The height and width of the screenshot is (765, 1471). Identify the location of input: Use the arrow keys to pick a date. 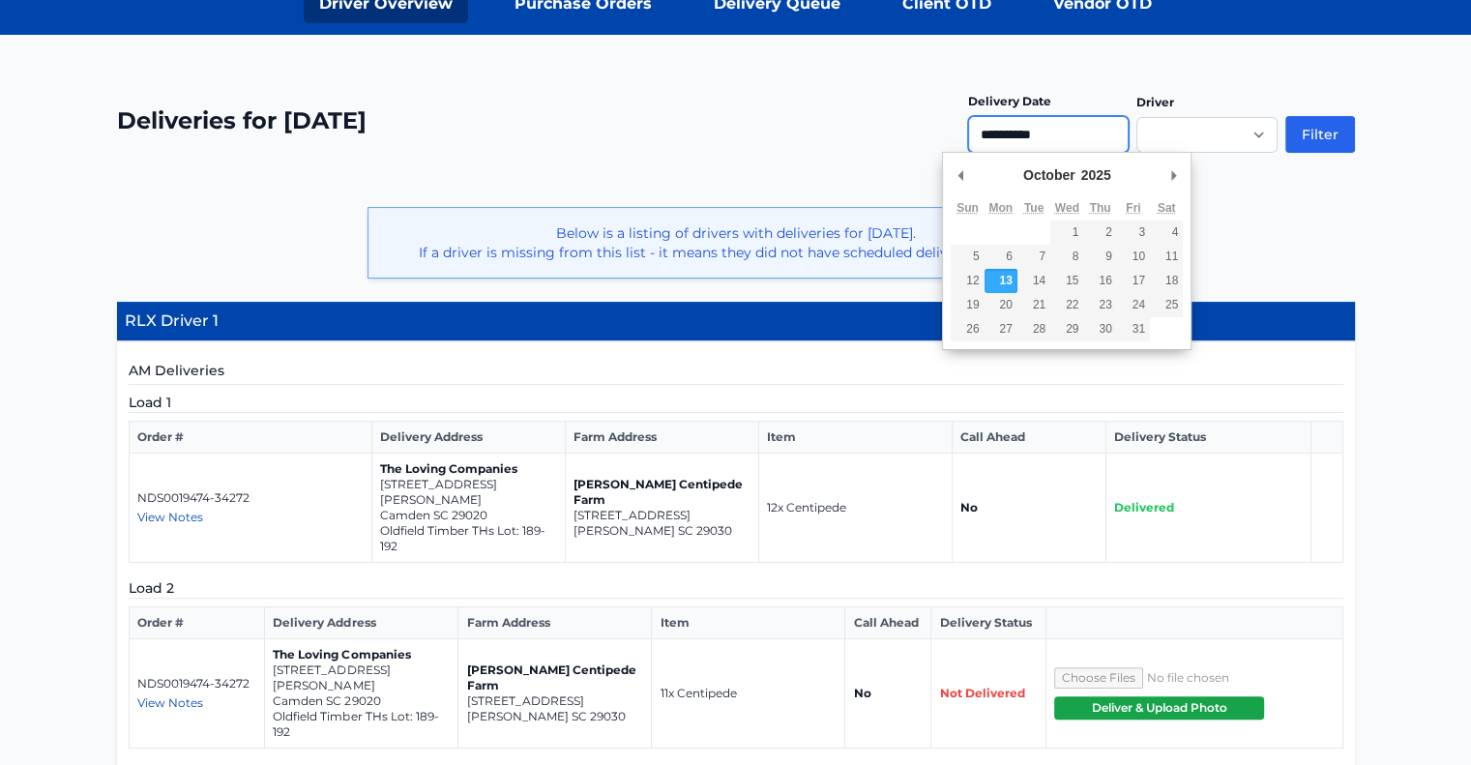
(1049, 134).